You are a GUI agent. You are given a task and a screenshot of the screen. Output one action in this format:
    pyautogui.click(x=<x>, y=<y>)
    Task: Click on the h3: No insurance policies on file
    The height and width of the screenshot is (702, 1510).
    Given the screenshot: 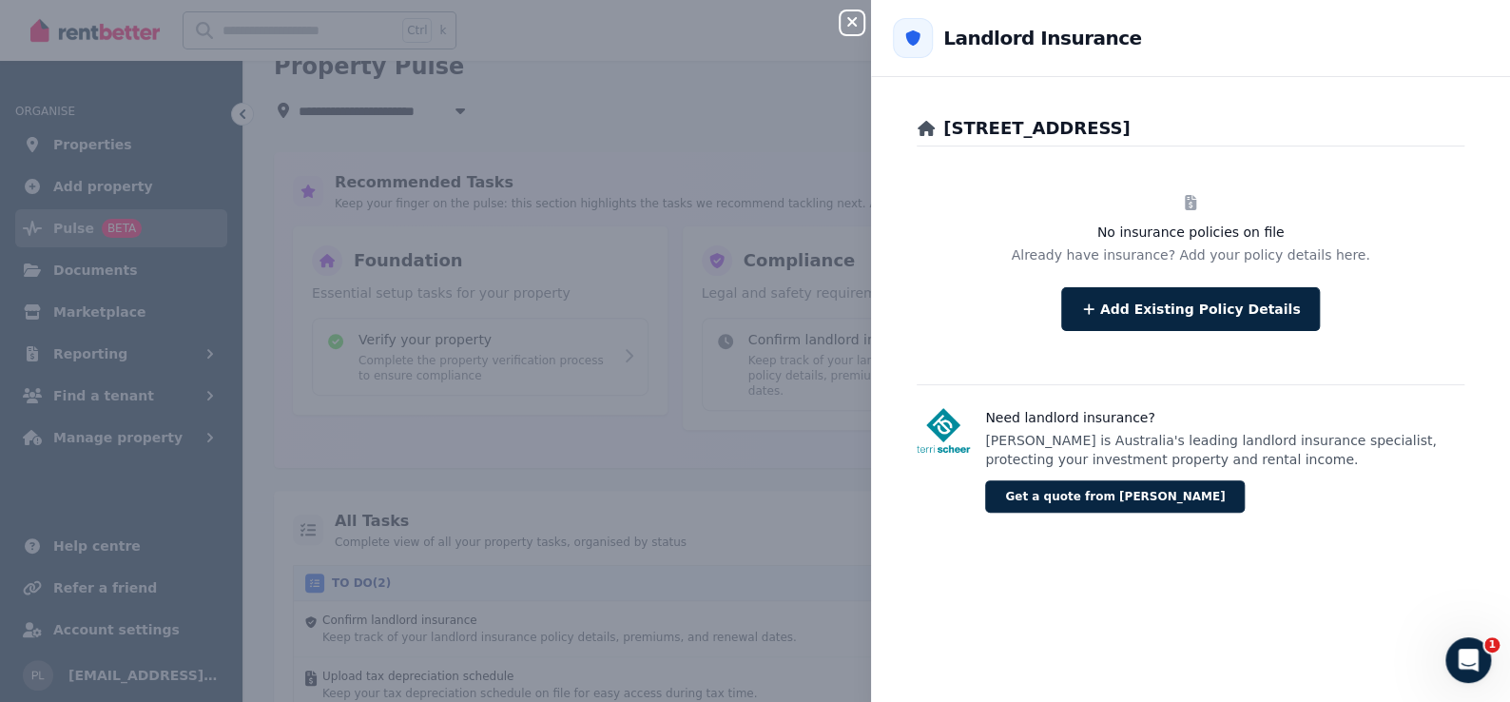 What is the action you would take?
    pyautogui.click(x=1190, y=232)
    